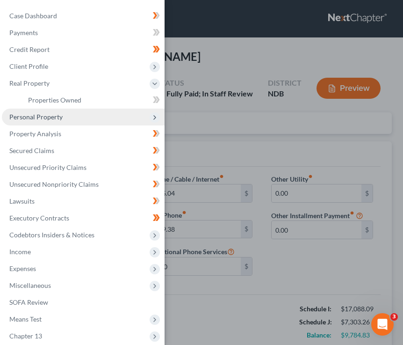  What do you see at coordinates (48, 167) in the screenshot?
I see `span: Unsecured Priority Claims` at bounding box center [48, 167].